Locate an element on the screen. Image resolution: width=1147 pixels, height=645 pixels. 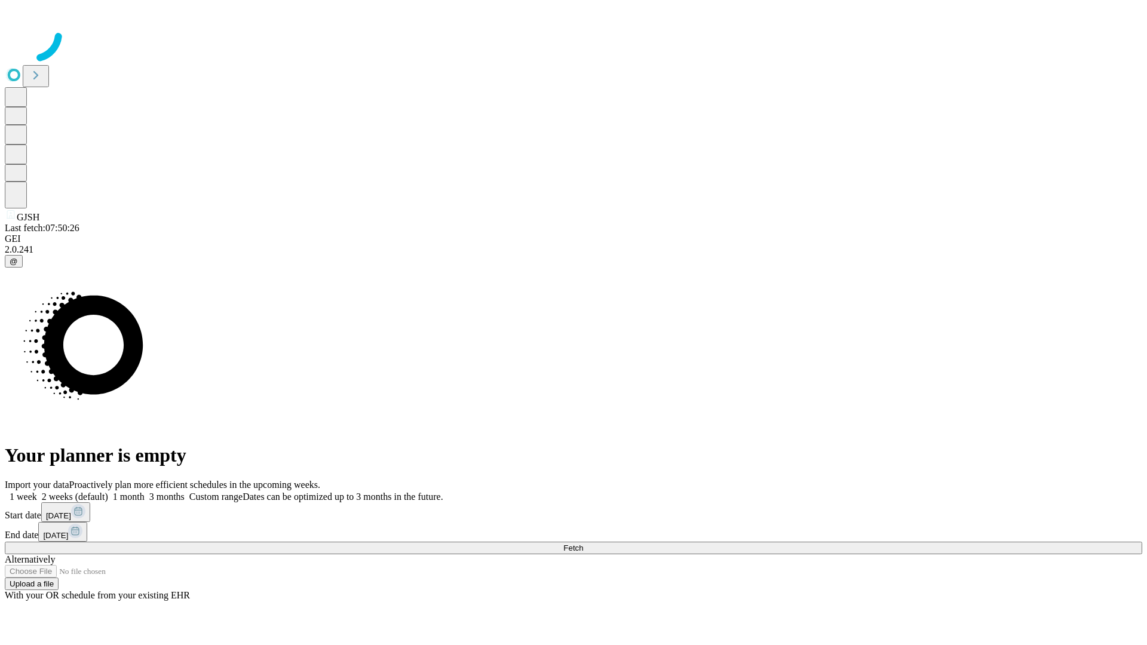
button: Fetch is located at coordinates (574, 548).